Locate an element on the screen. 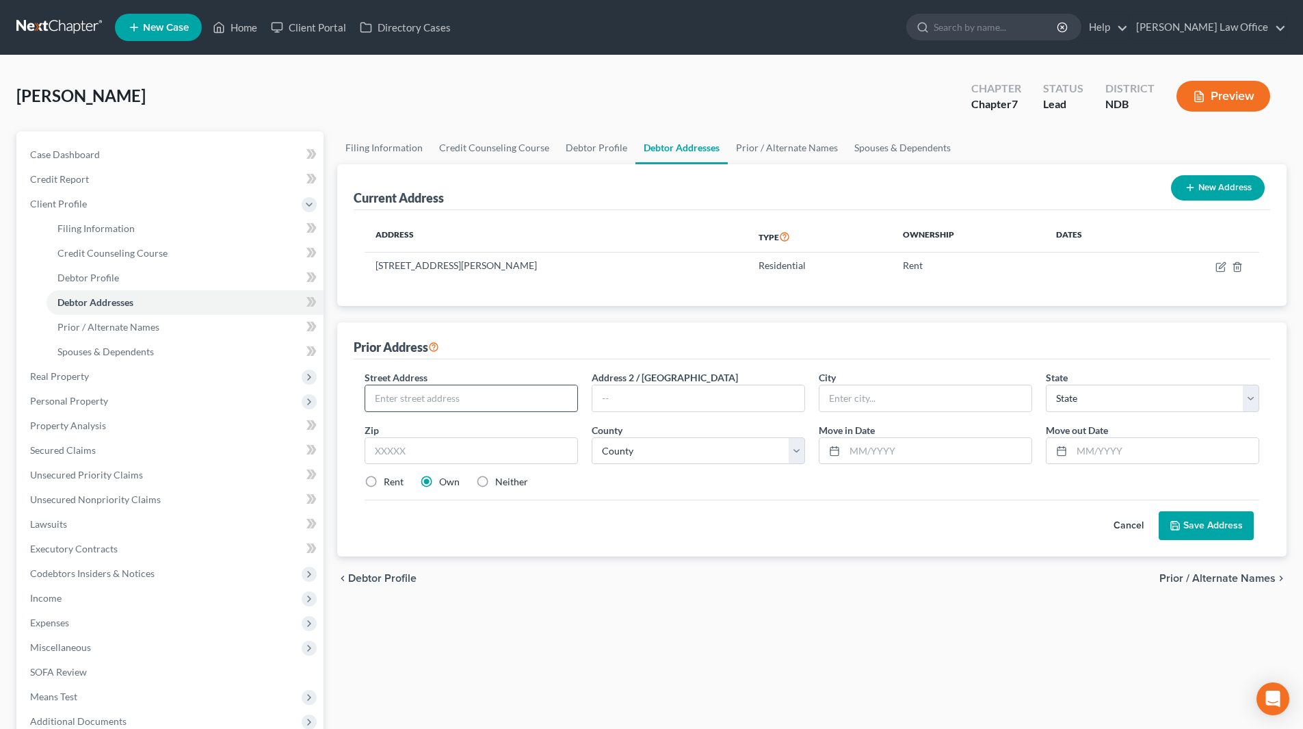 The height and width of the screenshot is (729, 1303). div: Status is located at coordinates (1063, 88).